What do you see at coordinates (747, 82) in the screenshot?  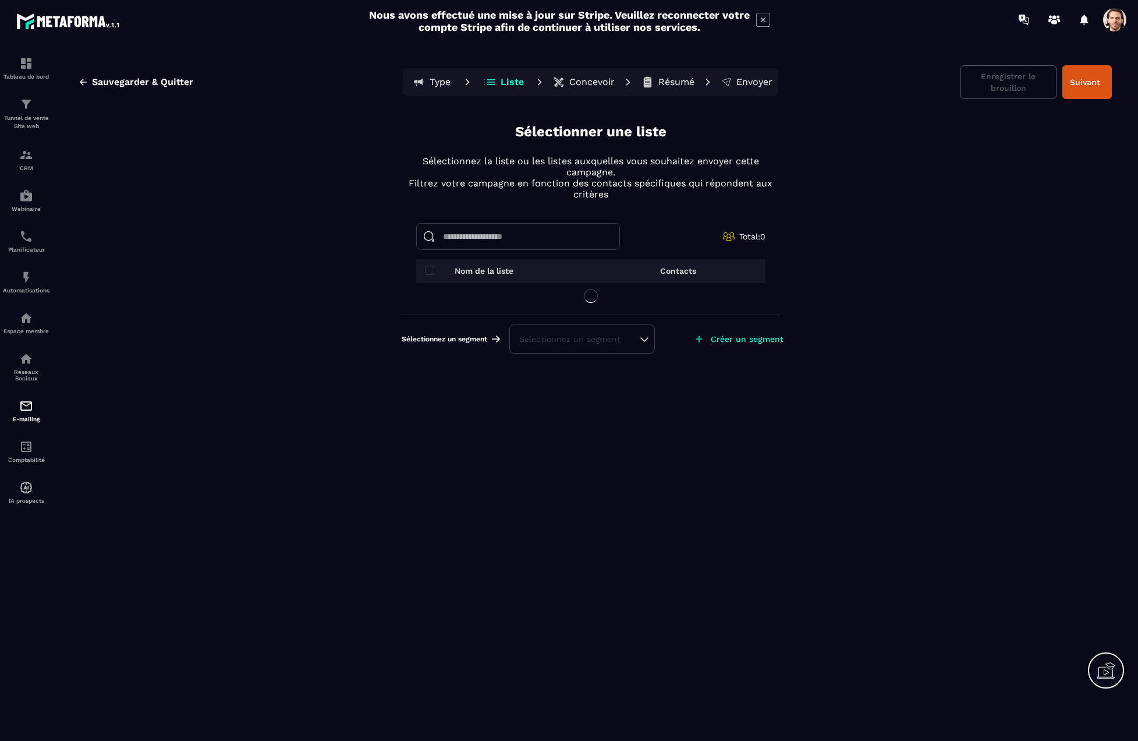 I see `button: Envoyer` at bounding box center [747, 82].